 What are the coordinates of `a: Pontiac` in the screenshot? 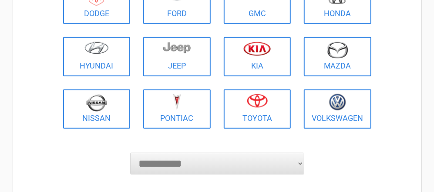 It's located at (177, 109).